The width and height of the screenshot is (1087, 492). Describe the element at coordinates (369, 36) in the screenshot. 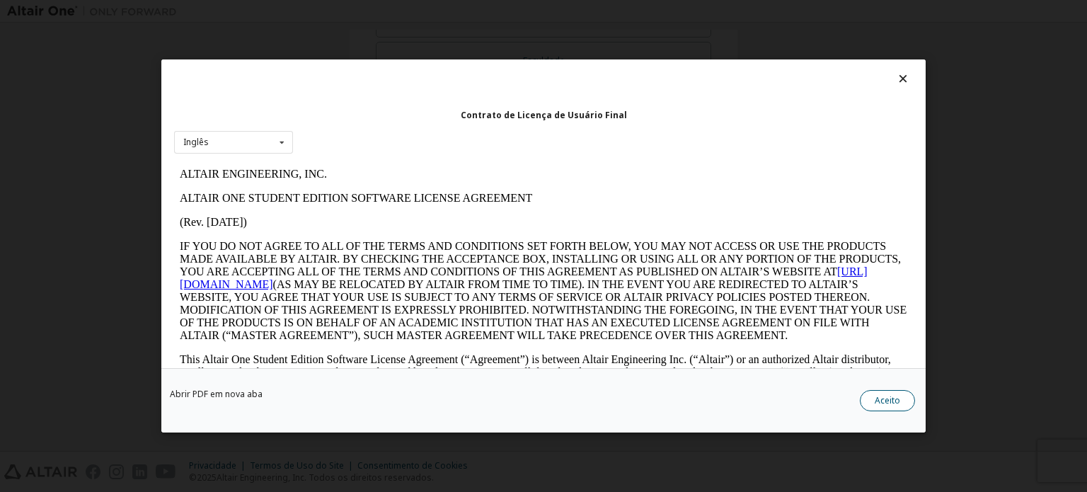

I see `p: ALTAIR ONE STUDENT EDITION SOFTWARE LICENSE AGREEMENT` at that location.